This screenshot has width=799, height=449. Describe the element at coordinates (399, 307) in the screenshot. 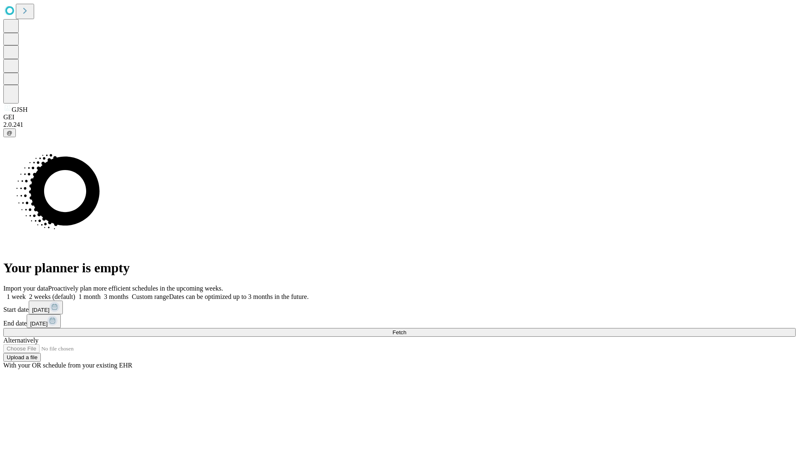

I see `div: Start date` at that location.